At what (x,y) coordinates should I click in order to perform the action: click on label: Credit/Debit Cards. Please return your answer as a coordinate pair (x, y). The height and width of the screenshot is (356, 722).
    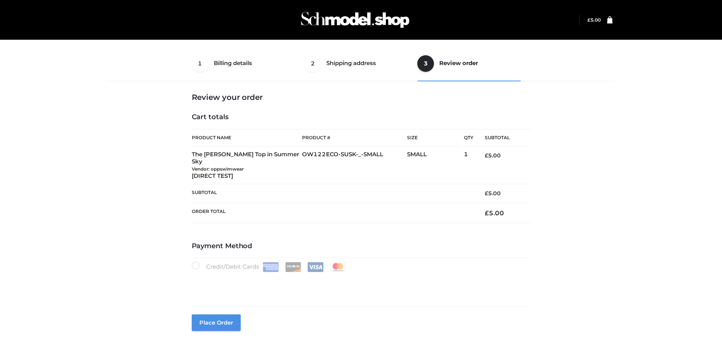
    Looking at the image, I should click on (269, 267).